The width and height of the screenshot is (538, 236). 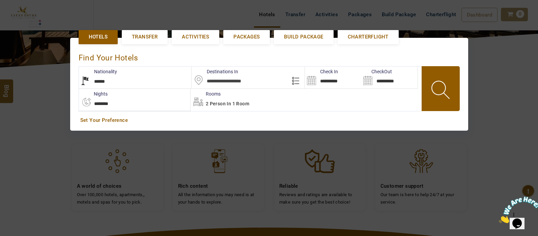 What do you see at coordinates (145, 37) in the screenshot?
I see `span: Transfer` at bounding box center [145, 37].